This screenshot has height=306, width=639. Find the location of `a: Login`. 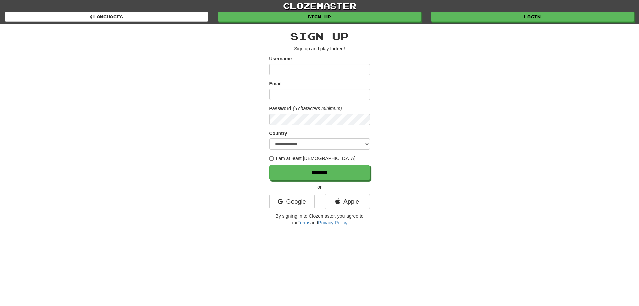

a: Login is located at coordinates (532, 17).